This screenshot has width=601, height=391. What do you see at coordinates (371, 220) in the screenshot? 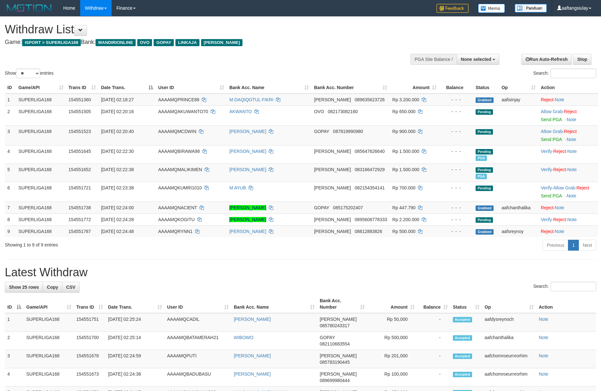
I see `span: Copy 0895608778333 to clipboard` at bounding box center [371, 220].